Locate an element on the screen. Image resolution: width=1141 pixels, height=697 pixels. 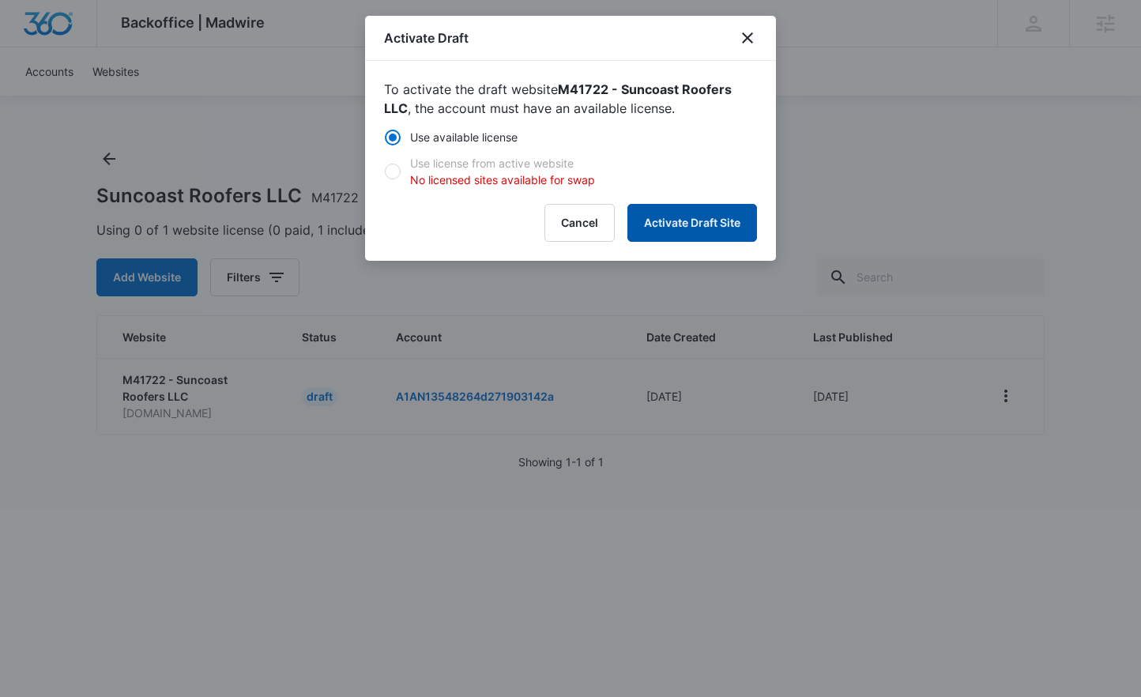
div: Use license from active website is located at coordinates (503, 171).